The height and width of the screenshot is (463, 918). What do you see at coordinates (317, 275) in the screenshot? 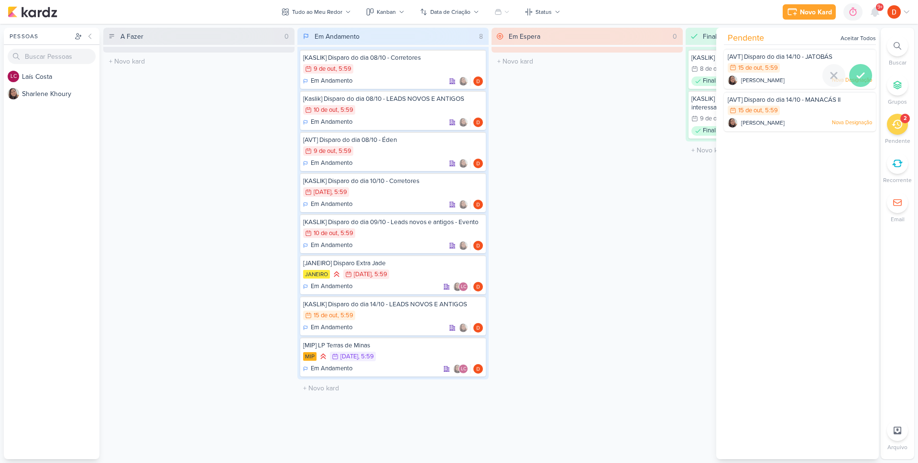
I see `div: JANEIRO` at bounding box center [317, 275].